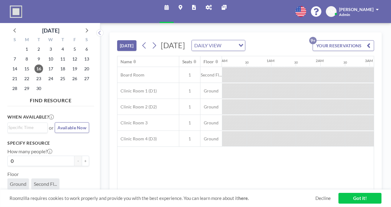 Image resolution: width=391 pixels, height=207 pixels. I want to click on img: organization-logo, so click(16, 12).